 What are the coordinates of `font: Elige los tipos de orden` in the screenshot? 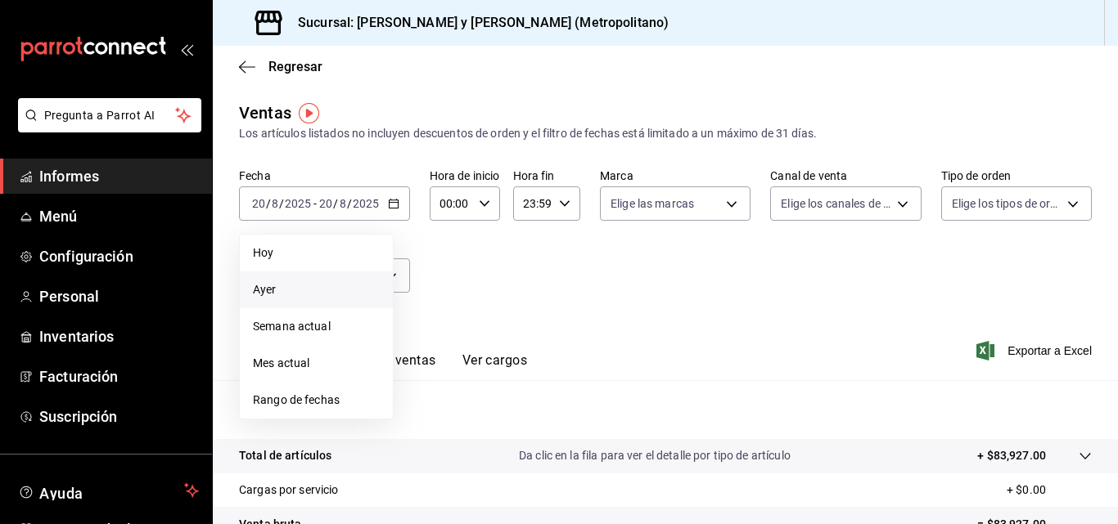 It's located at (1011, 204).